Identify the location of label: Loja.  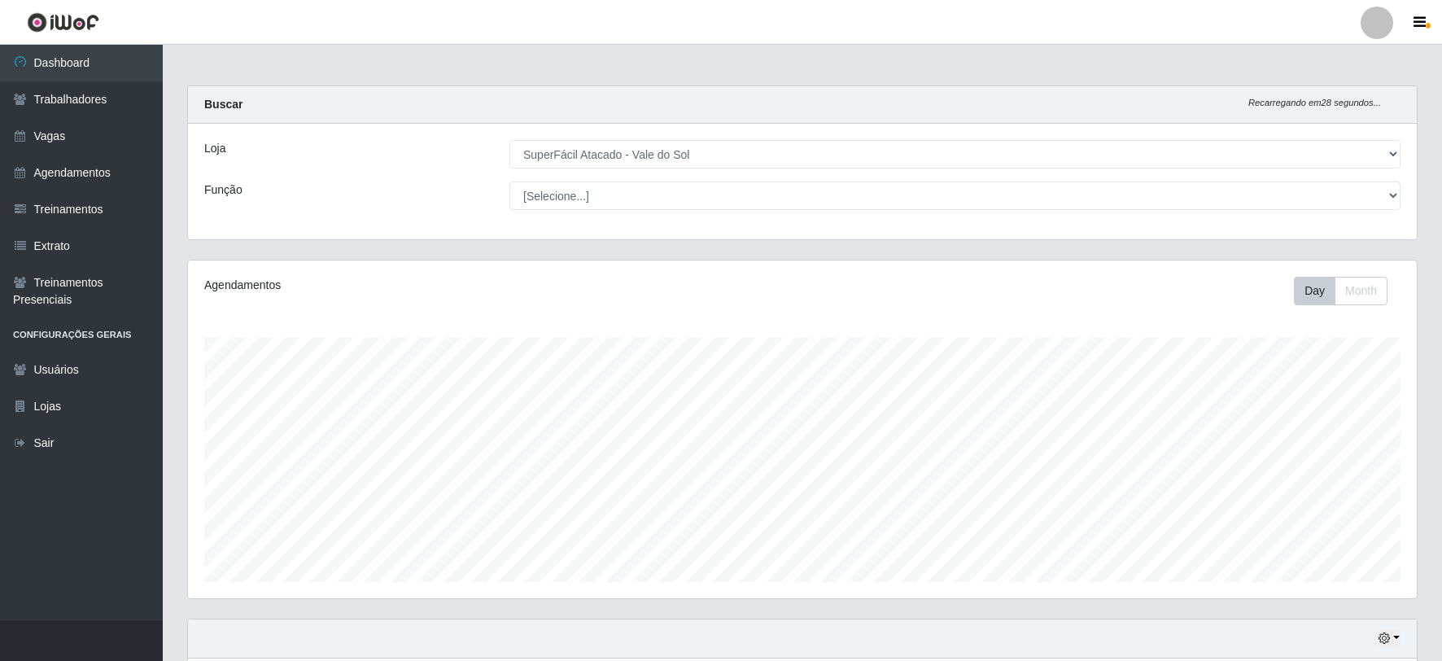
(215, 148).